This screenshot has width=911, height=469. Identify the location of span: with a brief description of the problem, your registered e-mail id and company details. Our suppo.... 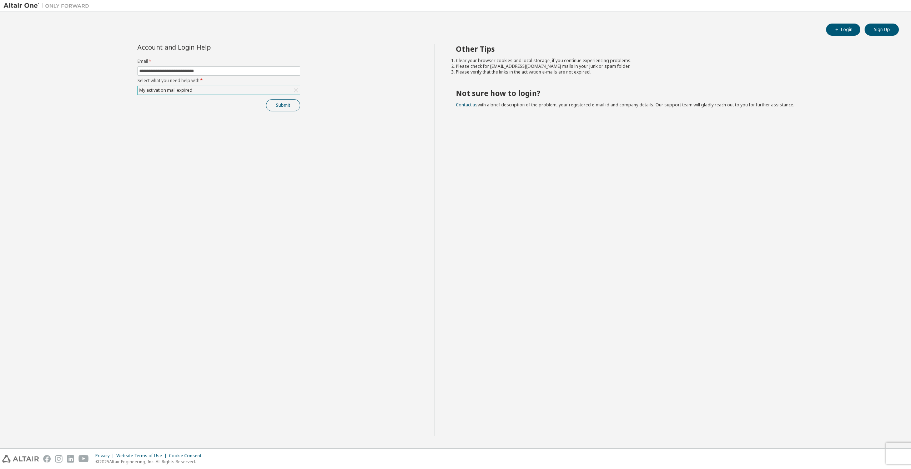
(625, 105).